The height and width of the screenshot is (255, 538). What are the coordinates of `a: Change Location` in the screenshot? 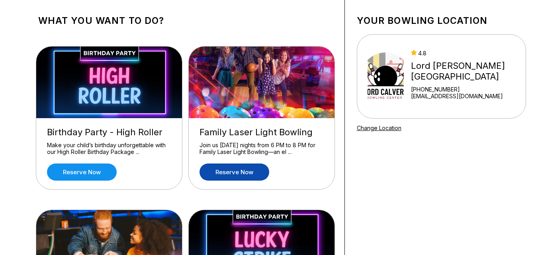 It's located at (379, 128).